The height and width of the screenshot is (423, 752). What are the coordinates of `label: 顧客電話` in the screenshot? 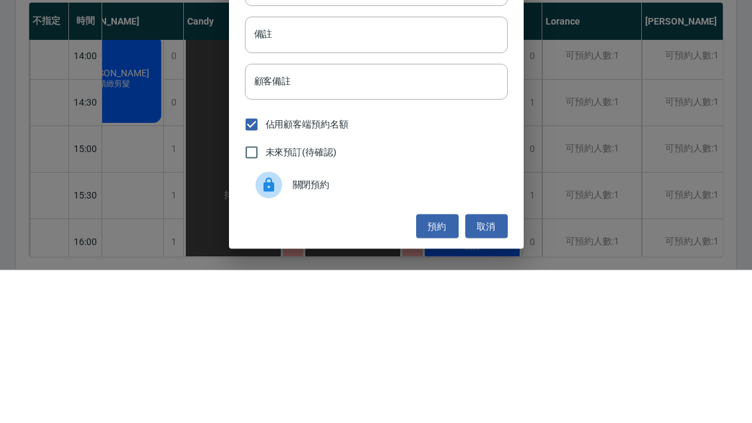 It's located at (270, 29).